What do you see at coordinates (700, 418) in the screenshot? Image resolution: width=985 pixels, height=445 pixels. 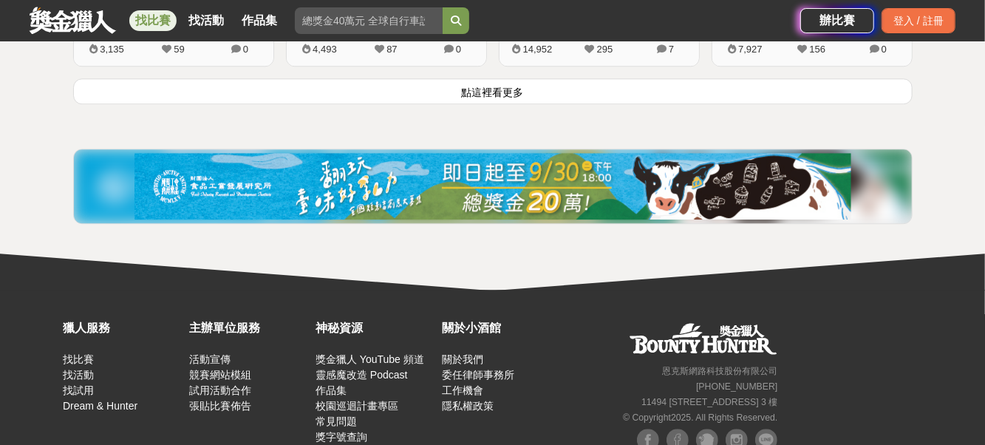 I see `small: © Copyright 2025 . All Rights Reserved.` at bounding box center [700, 418].